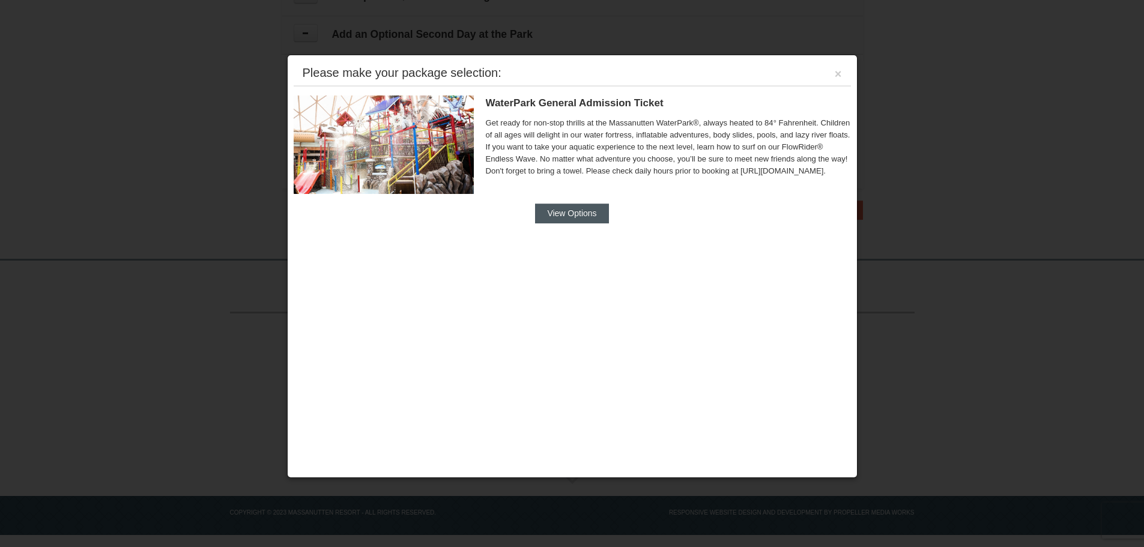 The height and width of the screenshot is (547, 1144). Describe the element at coordinates (384, 145) in the screenshot. I see `img: 6619917-1403-22d2226d.jpg` at that location.